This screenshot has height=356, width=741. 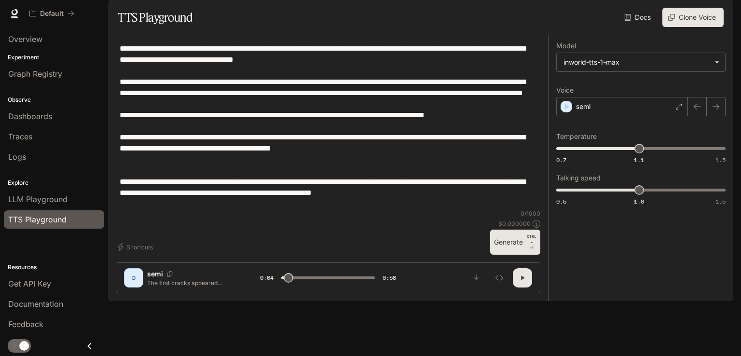 I want to click on button: Download audio, so click(x=476, y=278).